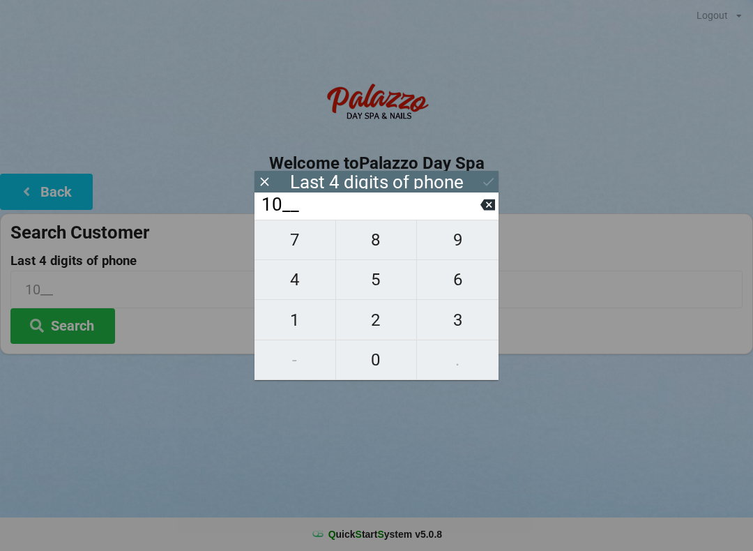  What do you see at coordinates (295, 240) in the screenshot?
I see `span: 7` at bounding box center [295, 240].